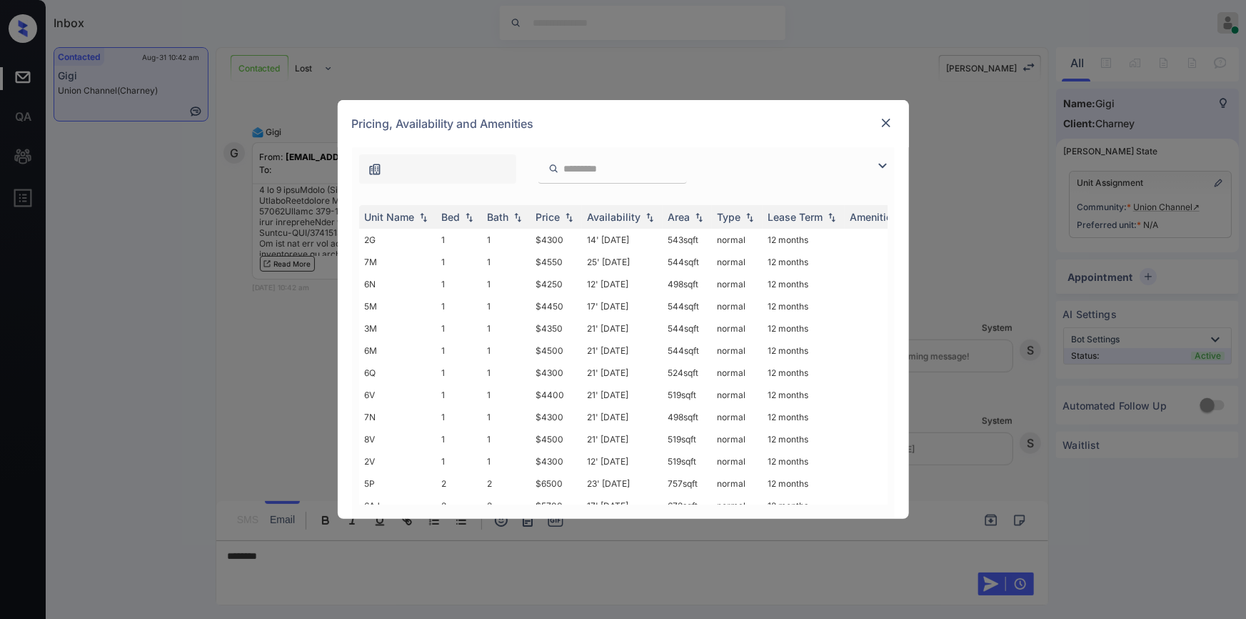 The width and height of the screenshot is (1246, 619). What do you see at coordinates (398, 505) in the screenshot?
I see `td: 6AJ` at bounding box center [398, 505].